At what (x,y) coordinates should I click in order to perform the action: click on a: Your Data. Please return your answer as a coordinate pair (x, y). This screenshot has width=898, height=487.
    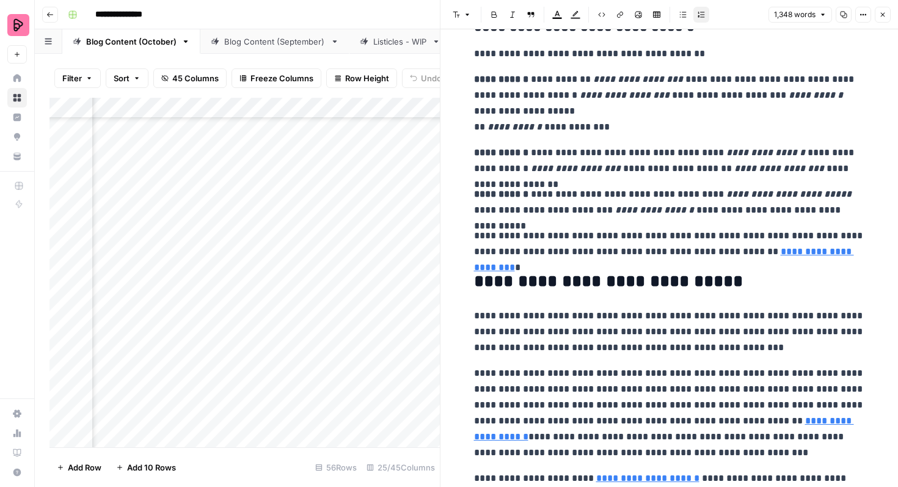
    Looking at the image, I should click on (17, 156).